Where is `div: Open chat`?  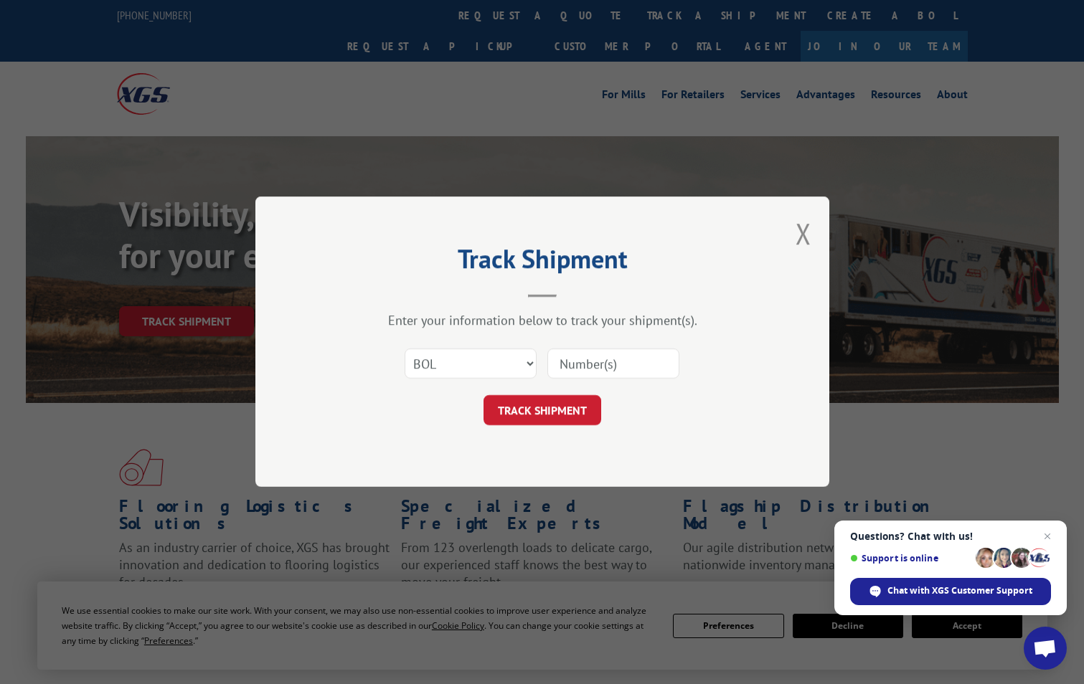
div: Open chat is located at coordinates (1045, 648).